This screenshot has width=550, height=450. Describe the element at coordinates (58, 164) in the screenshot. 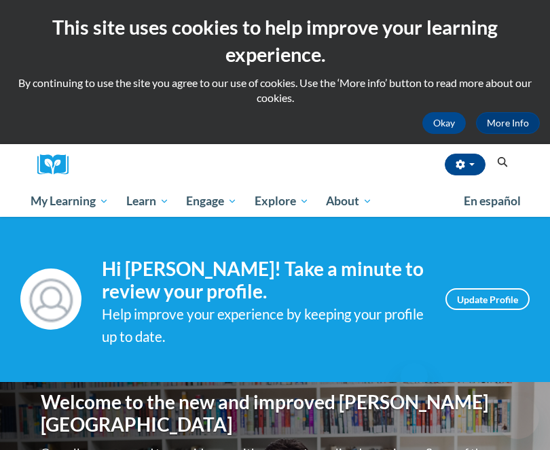

I see `img: Logo brand` at that location.